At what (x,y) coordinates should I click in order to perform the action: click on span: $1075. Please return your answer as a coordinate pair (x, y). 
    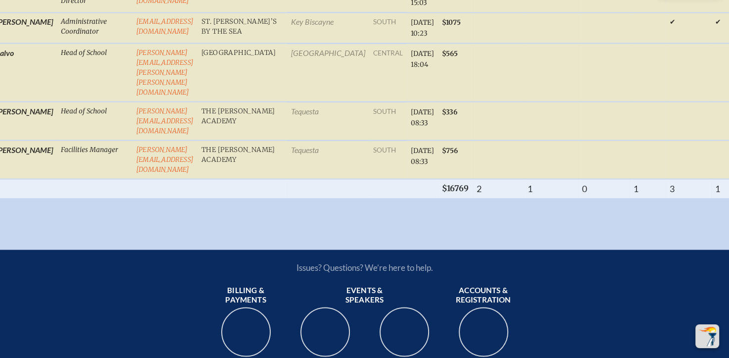
    Looking at the image, I should click on (452, 22).